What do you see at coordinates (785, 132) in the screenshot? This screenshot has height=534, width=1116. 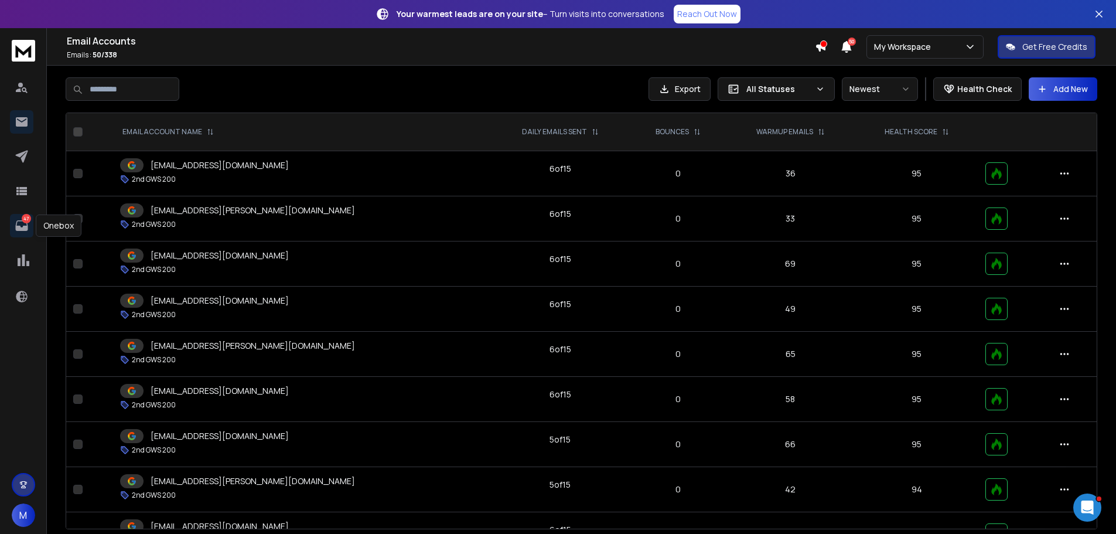 I see `p: WARMUP EMAILS` at bounding box center [785, 132].